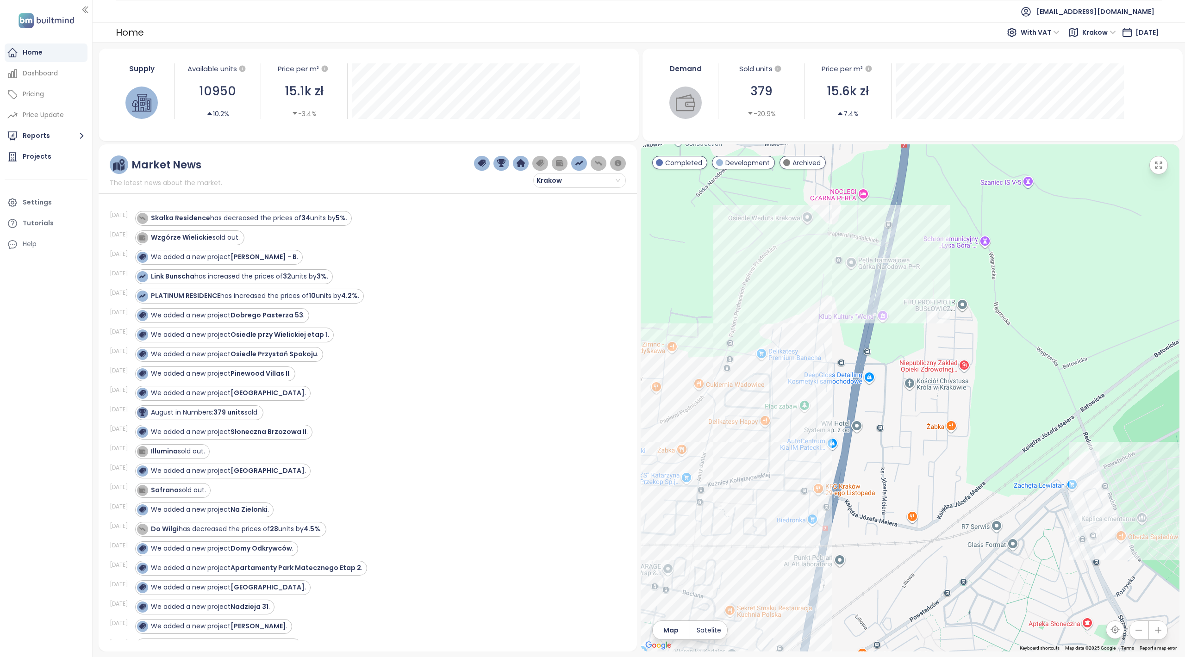 The height and width of the screenshot is (657, 1185). Describe the element at coordinates (296, 568) in the screenshot. I see `strong: Apartamenty Park Matecznego Etap 2` at that location.